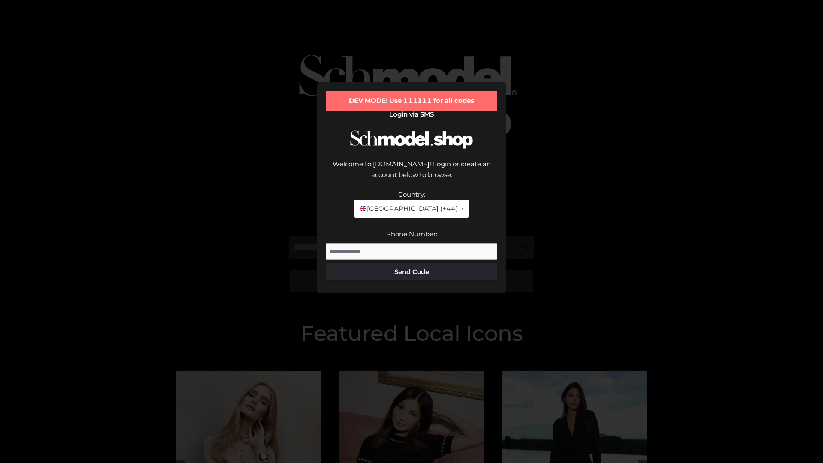  I want to click on h2: Login via SMS, so click(411, 114).